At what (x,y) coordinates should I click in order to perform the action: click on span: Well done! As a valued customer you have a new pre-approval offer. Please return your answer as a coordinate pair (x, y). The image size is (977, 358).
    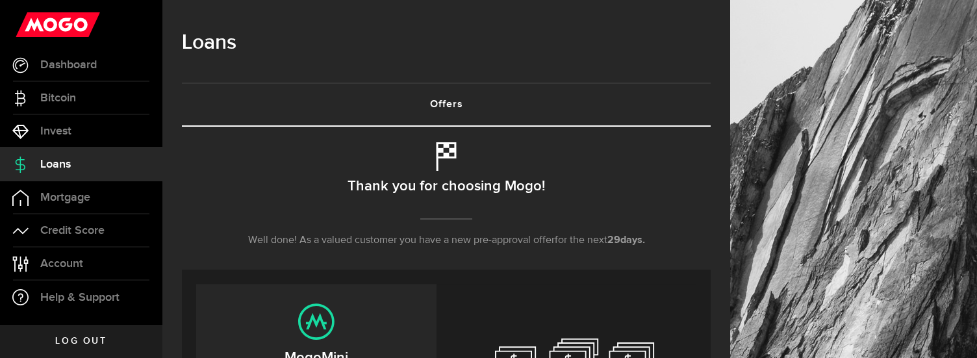
    Looking at the image, I should click on (401, 240).